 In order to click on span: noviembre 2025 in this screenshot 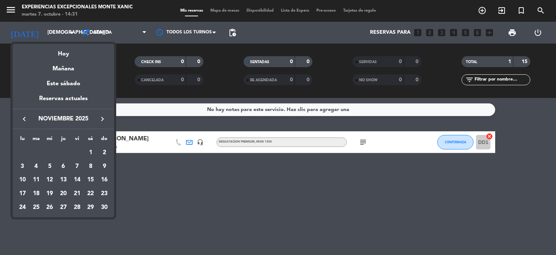, I will do `click(63, 119)`.